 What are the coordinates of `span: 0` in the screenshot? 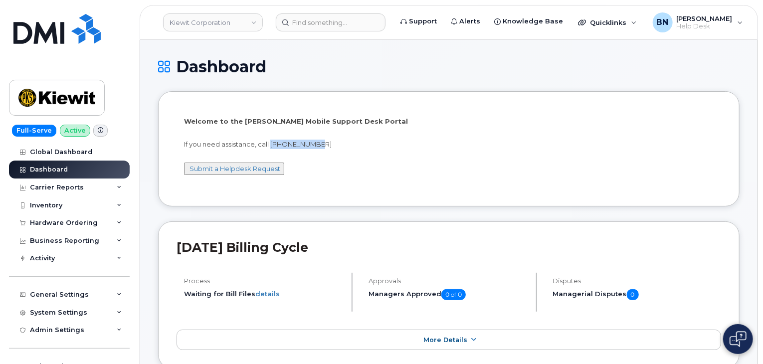 It's located at (633, 295).